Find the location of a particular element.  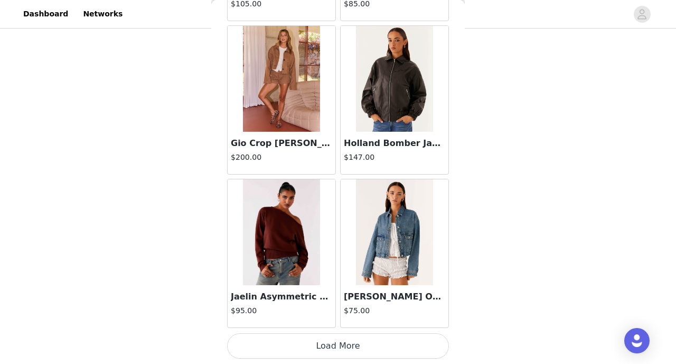

a: Networks is located at coordinates (103, 14).